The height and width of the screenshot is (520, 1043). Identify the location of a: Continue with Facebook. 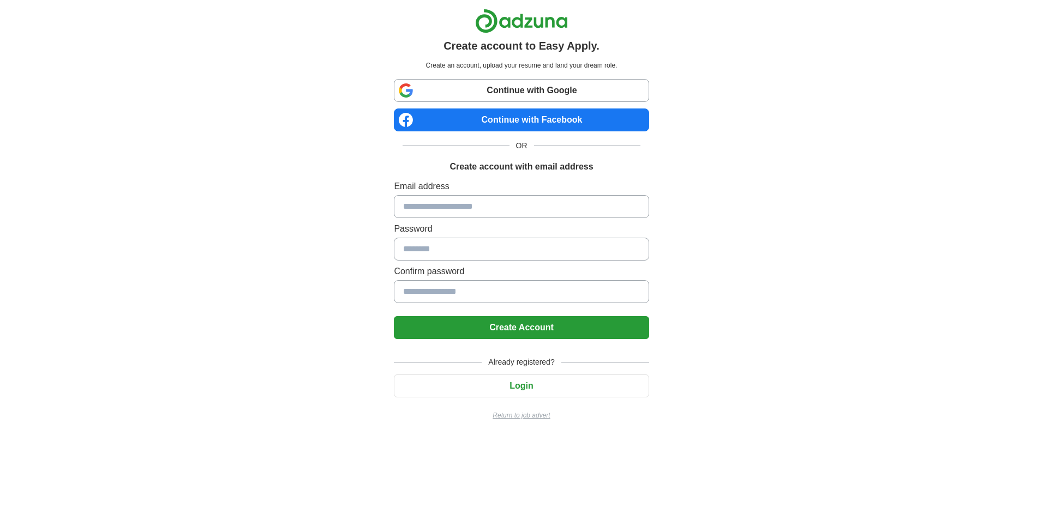
(521, 120).